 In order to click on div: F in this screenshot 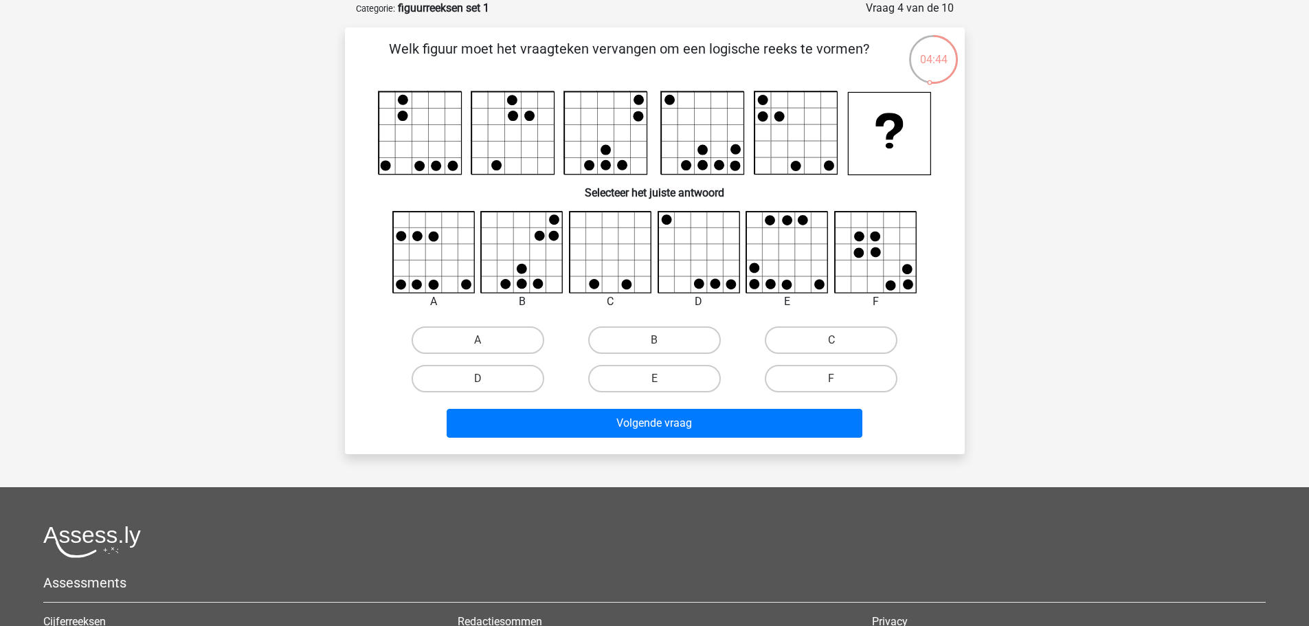, I will do `click(875, 302)`.